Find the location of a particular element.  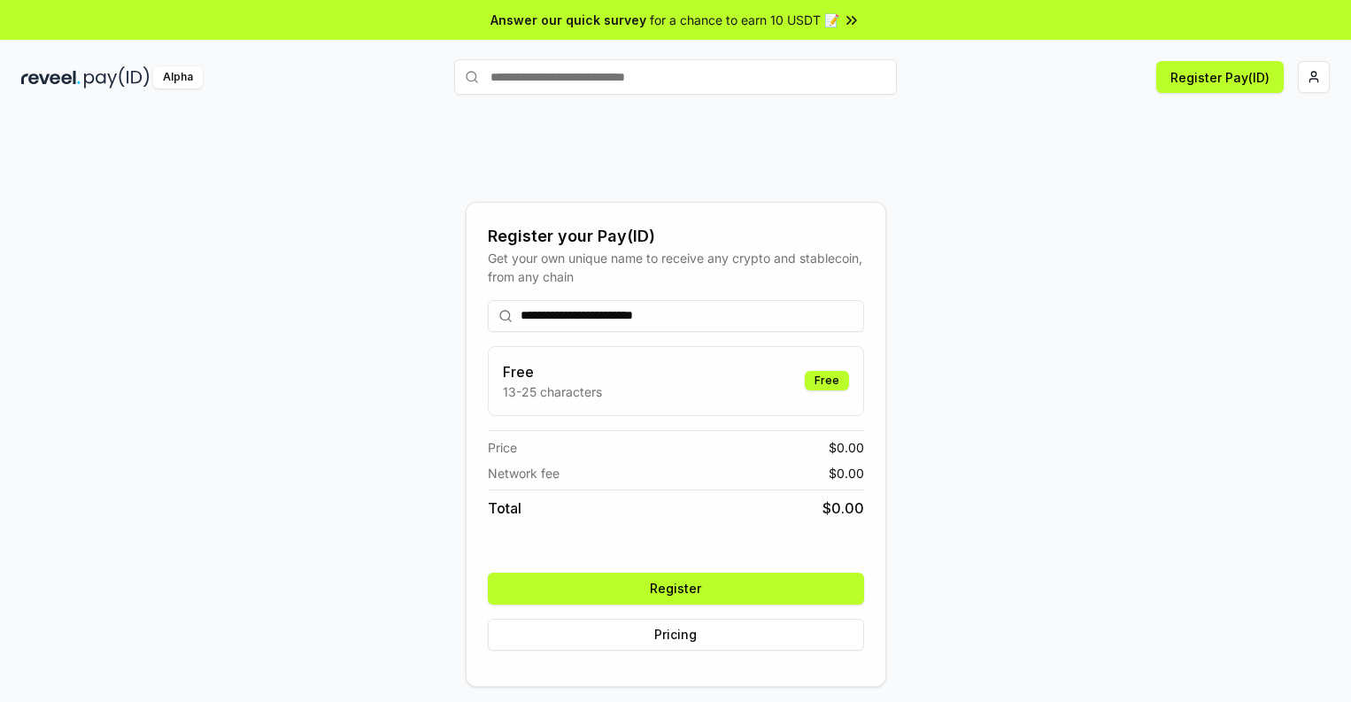

img: pay_id is located at coordinates (117, 77).